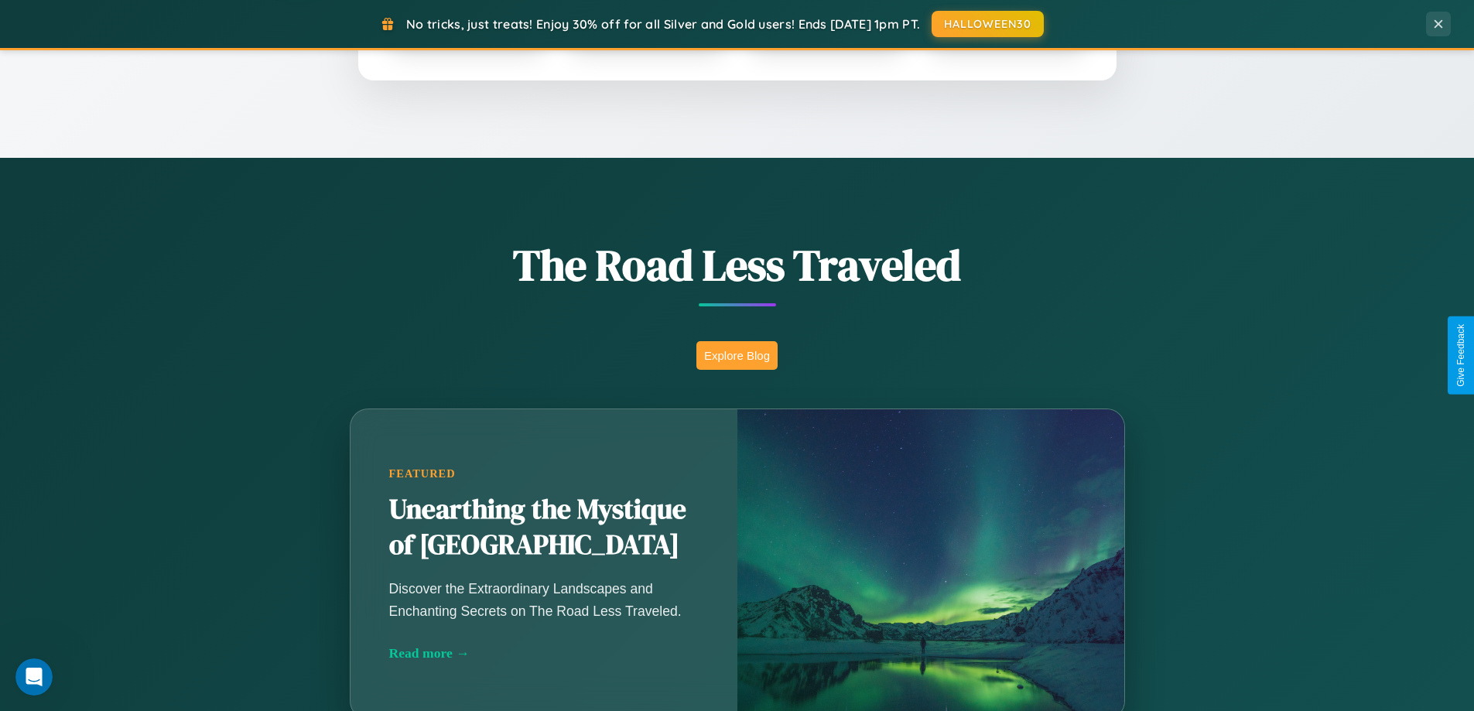  I want to click on div: Give Feedback, so click(1461, 355).